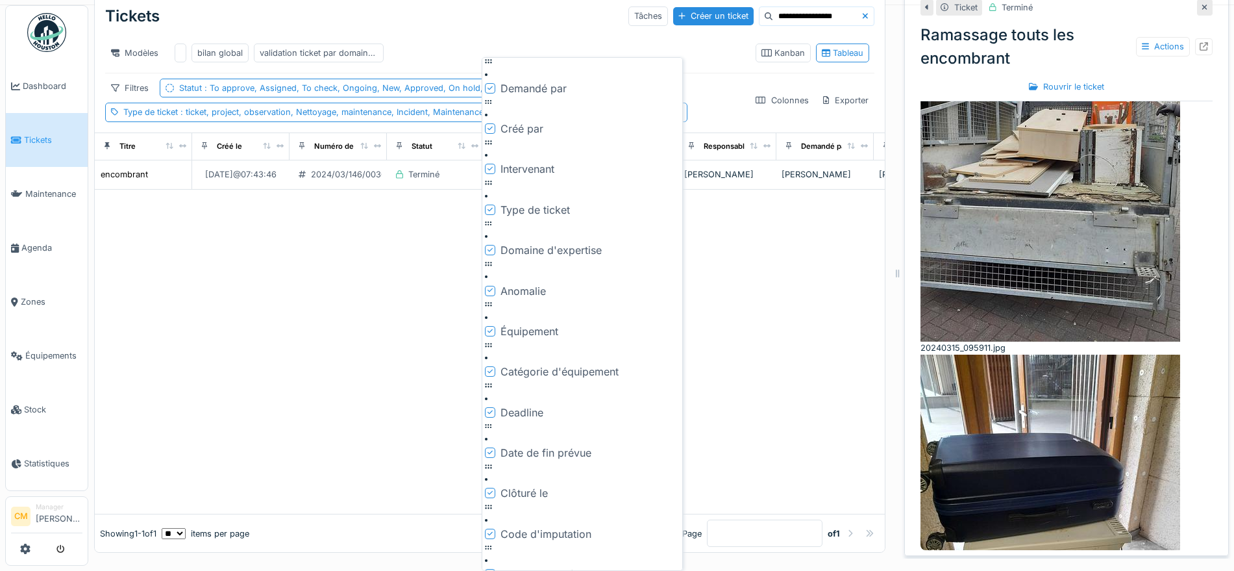  Describe the element at coordinates (582, 88) in the screenshot. I see `li: Demandé par` at that location.